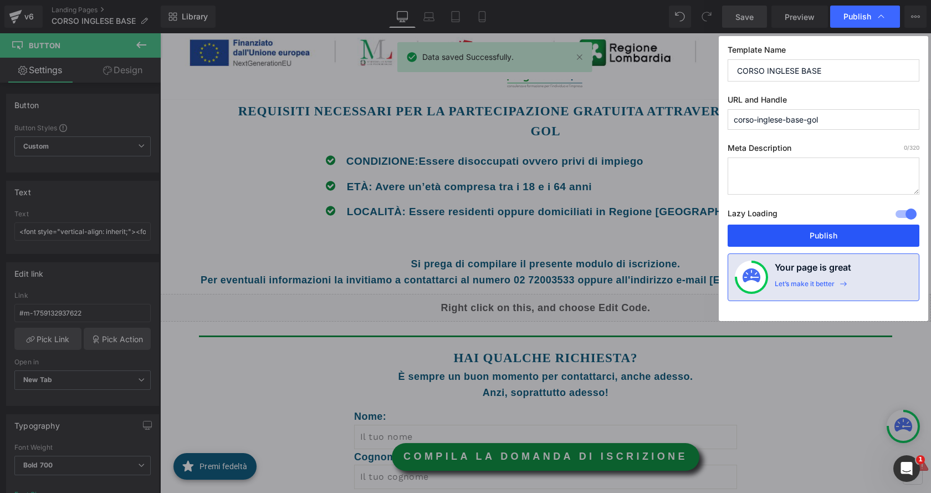  I want to click on font: Requisiti necessari per la partecipazione gratuita attraverso il programma gol, so click(386, 88).